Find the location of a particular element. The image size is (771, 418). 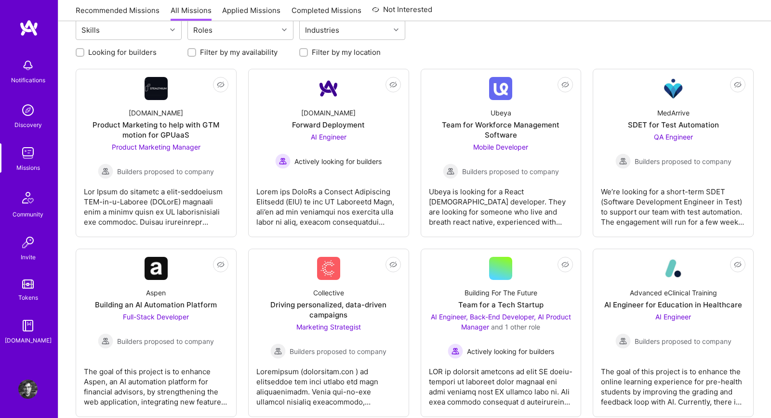

div: Missions is located at coordinates (28, 168).